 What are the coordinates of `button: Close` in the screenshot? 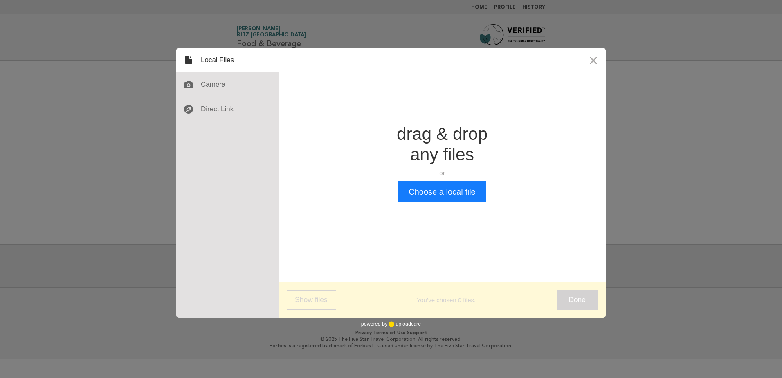 It's located at (594, 60).